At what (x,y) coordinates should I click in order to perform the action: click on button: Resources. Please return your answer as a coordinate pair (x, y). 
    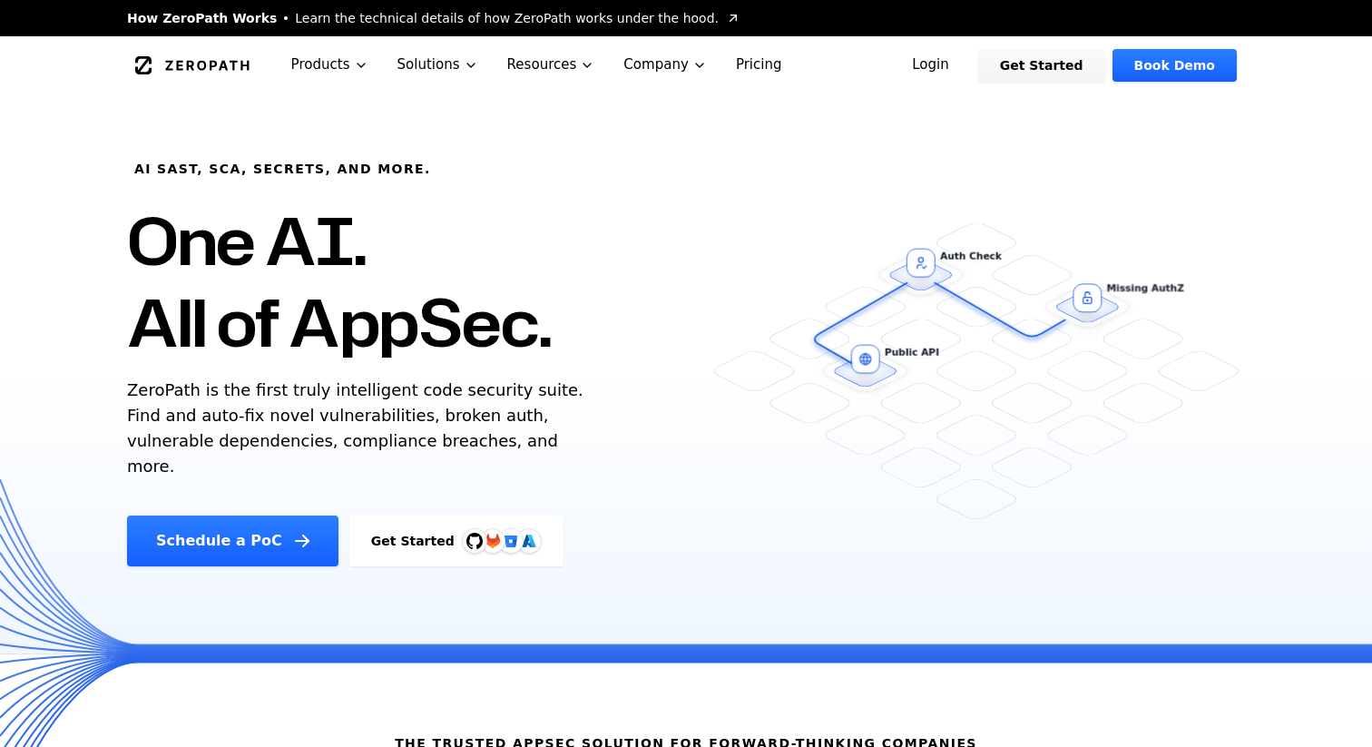
    Looking at the image, I should click on (551, 64).